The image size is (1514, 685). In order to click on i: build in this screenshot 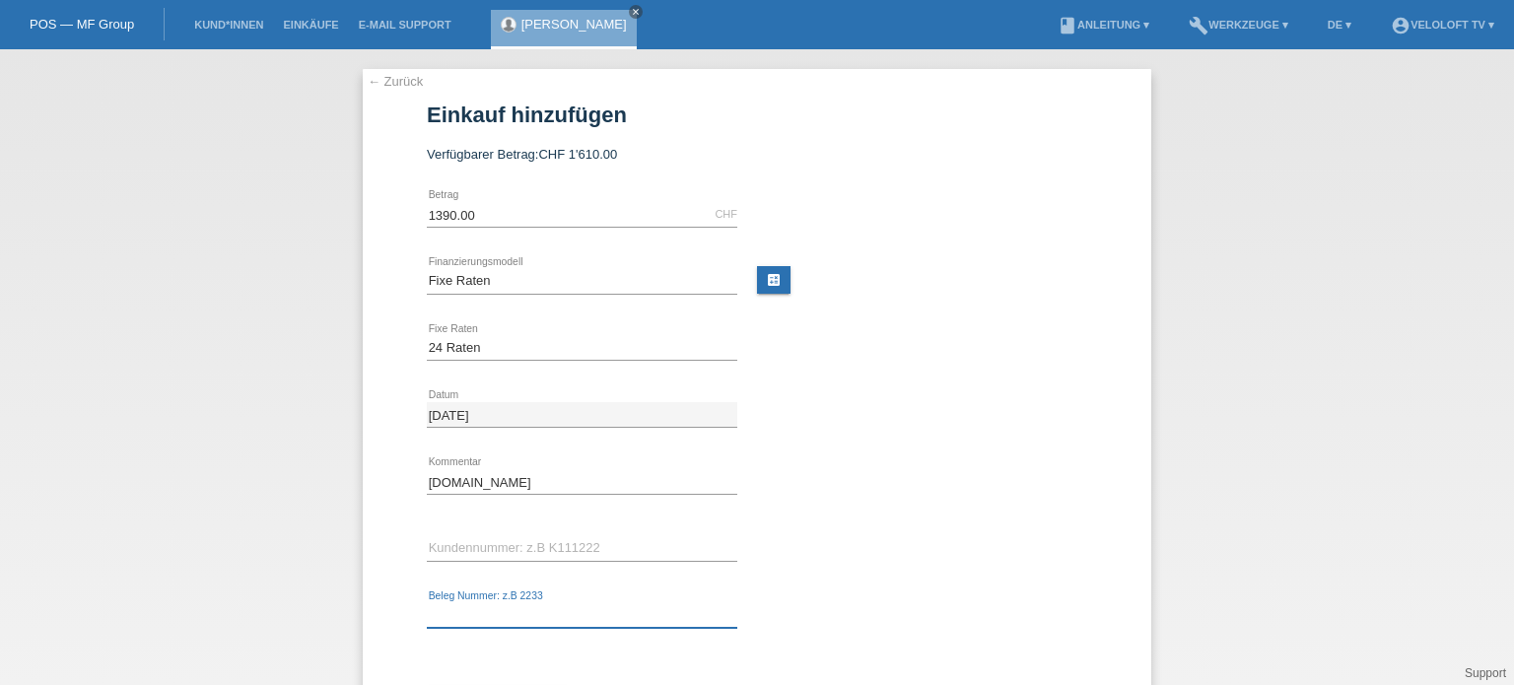, I will do `click(1198, 26)`.